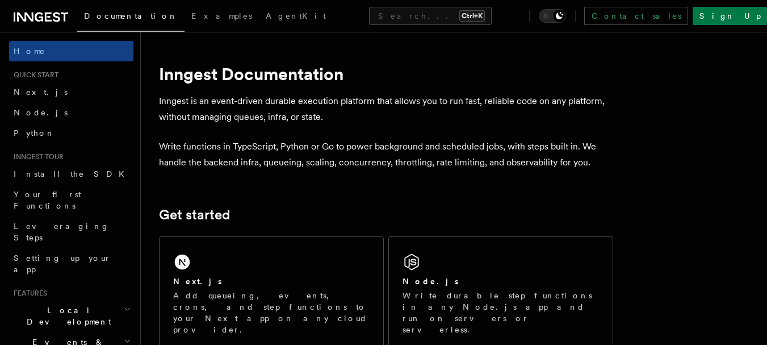 Image resolution: width=767 pixels, height=345 pixels. What do you see at coordinates (28, 293) in the screenshot?
I see `span: Features` at bounding box center [28, 293].